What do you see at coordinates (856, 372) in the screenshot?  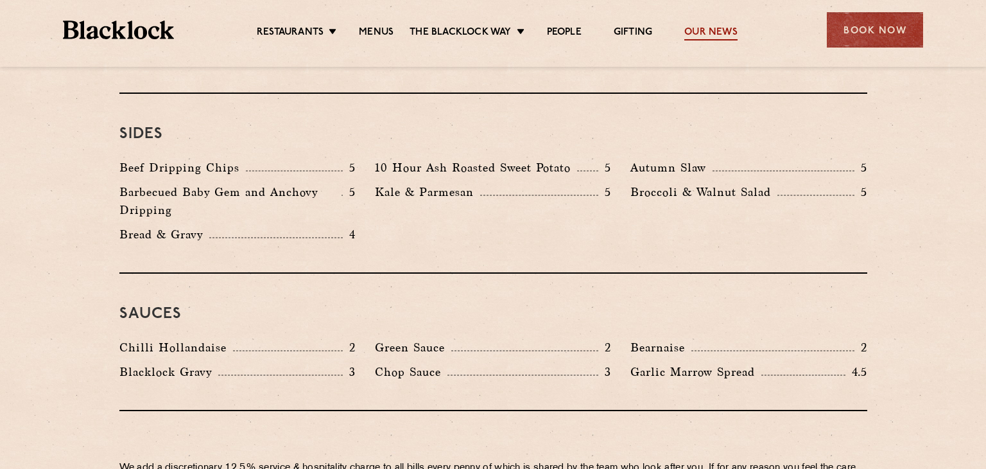 I see `p: 4.5` at bounding box center [856, 372].